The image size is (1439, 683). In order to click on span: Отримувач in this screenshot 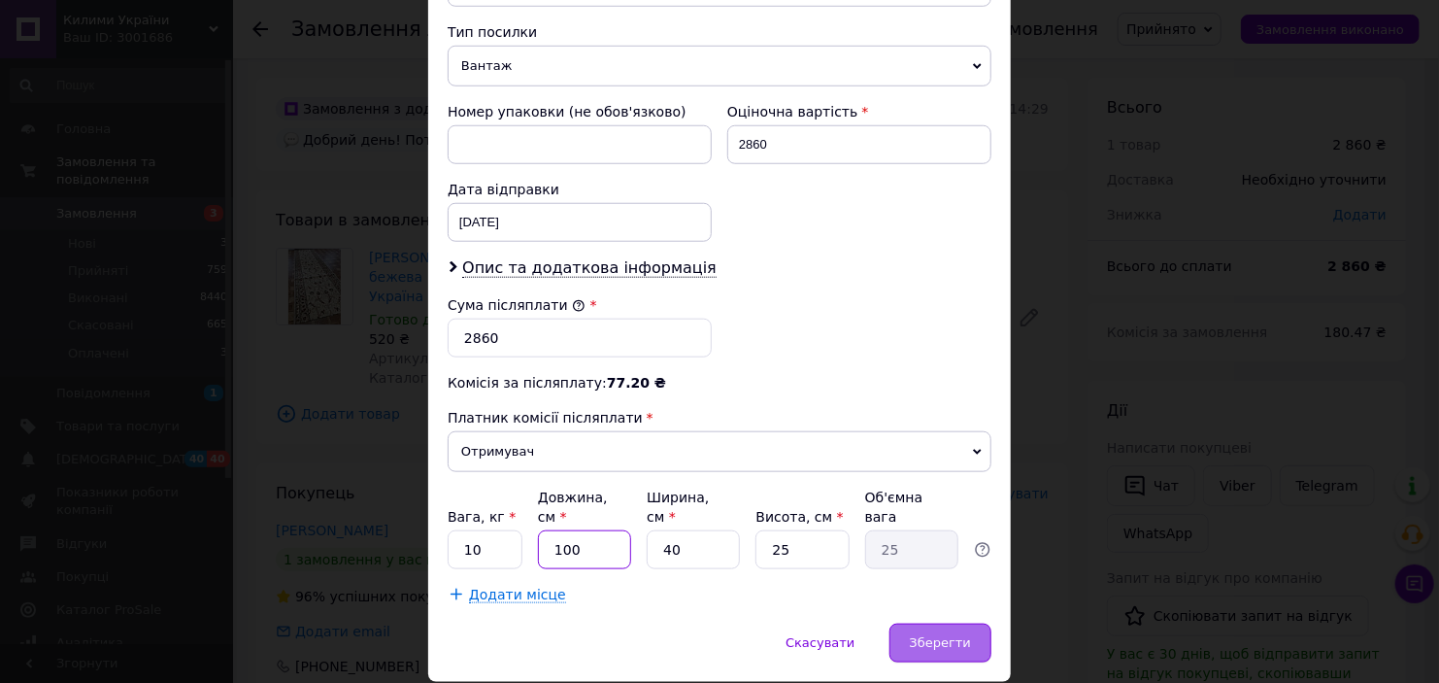, I will do `click(720, 452)`.